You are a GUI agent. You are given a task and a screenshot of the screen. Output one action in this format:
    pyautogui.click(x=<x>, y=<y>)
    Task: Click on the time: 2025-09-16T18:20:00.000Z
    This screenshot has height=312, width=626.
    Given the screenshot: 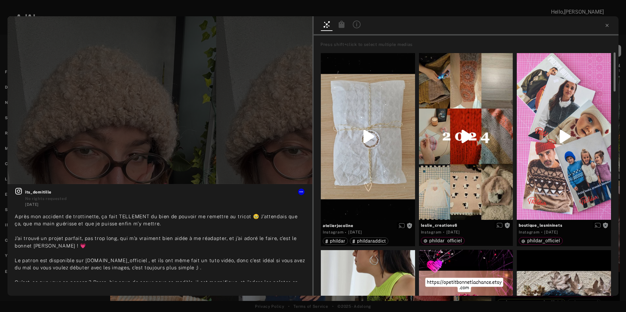 What is the action you would take?
    pyautogui.click(x=551, y=233)
    